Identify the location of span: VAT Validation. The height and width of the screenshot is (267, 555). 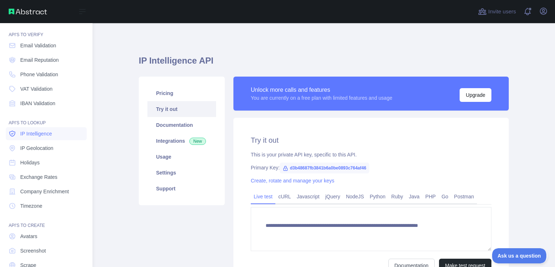
(36, 89).